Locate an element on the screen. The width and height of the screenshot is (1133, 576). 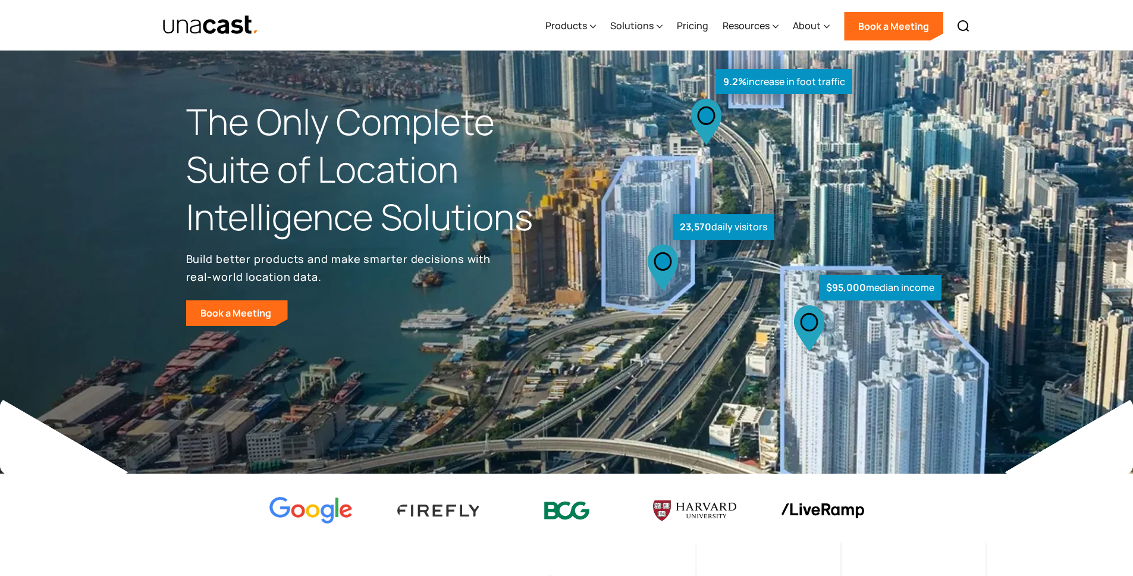
img: Firefly Advertising logo is located at coordinates (439, 510).